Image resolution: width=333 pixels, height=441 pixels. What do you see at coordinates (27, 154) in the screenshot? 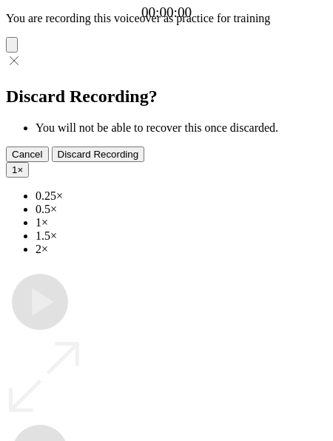
I see `button: Cancel` at bounding box center [27, 154].